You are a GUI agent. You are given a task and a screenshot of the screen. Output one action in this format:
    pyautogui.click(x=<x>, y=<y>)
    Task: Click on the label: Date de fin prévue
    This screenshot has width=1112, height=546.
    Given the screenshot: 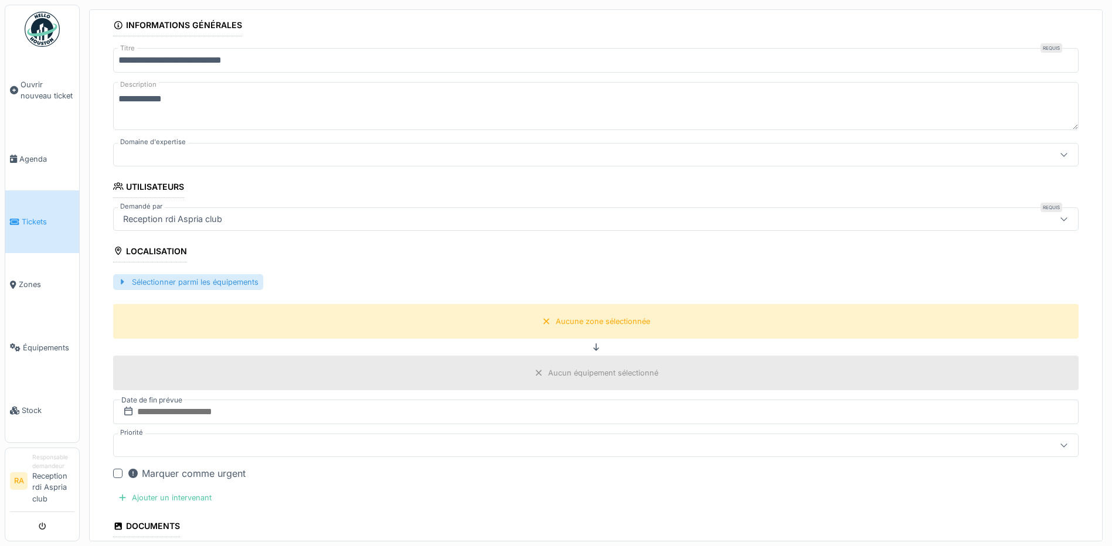 What is the action you would take?
    pyautogui.click(x=152, y=400)
    